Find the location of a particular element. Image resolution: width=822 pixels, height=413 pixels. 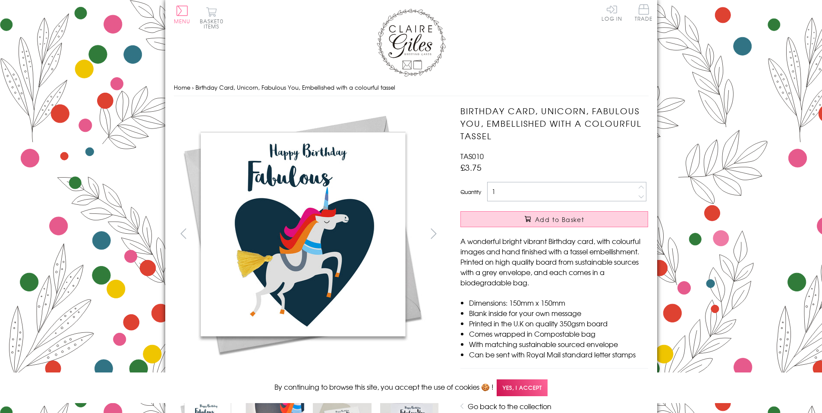

img: Claire Giles Greetings Cards is located at coordinates (411, 43).